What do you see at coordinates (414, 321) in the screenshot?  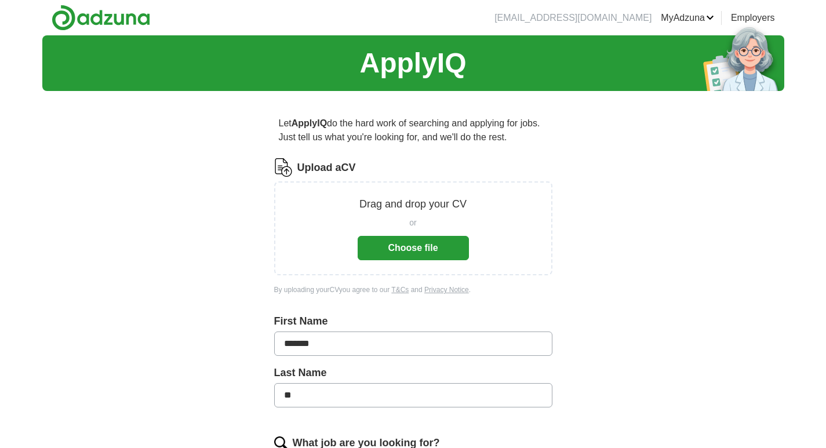 I see `label: First Name` at bounding box center [414, 321].